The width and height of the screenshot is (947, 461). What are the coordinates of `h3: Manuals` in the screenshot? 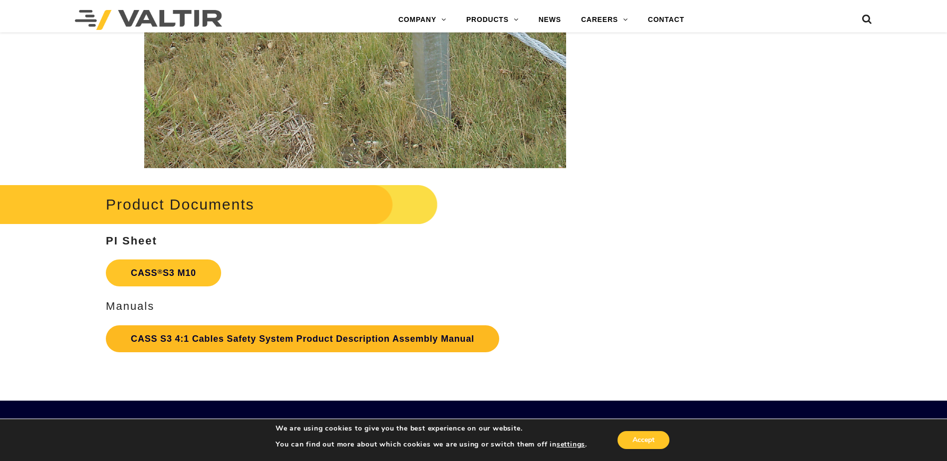 It's located at (355, 307).